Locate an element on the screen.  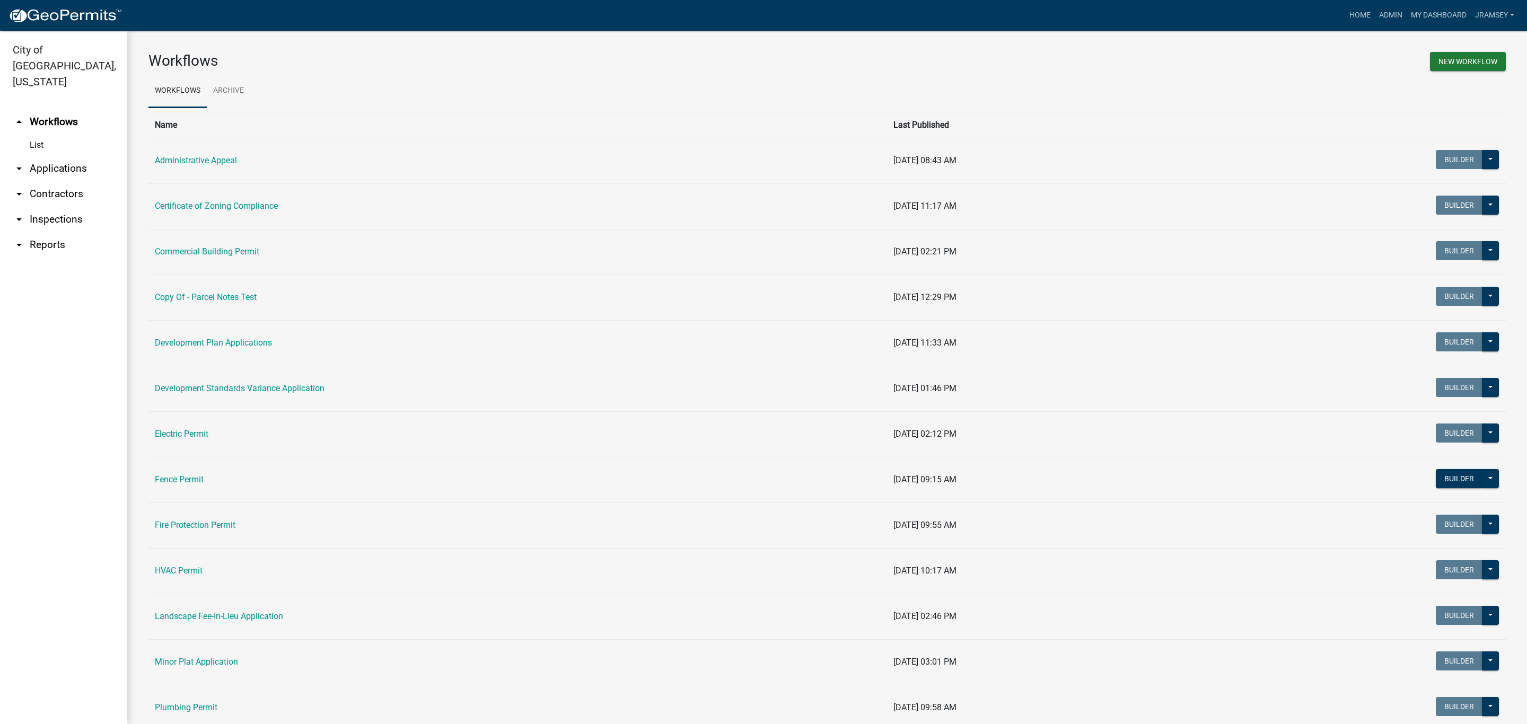
a: Commercial Building Permit is located at coordinates (207, 251).